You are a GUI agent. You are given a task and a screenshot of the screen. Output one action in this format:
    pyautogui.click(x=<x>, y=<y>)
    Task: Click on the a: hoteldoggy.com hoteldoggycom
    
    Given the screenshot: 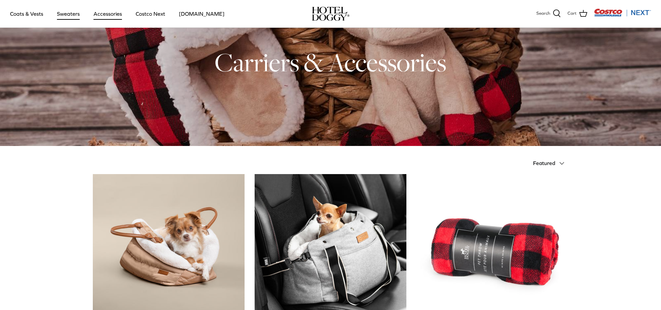 What is the action you would take?
    pyautogui.click(x=331, y=14)
    